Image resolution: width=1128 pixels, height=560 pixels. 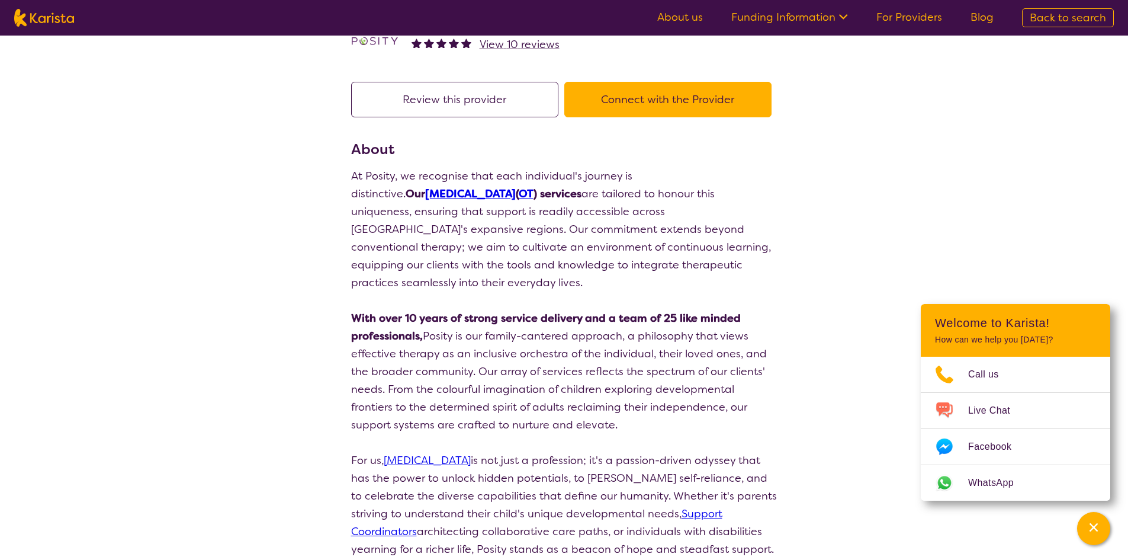 I want to click on strong: With over 10 years of strong service delivery and a team of 25 like minded professionals,, so click(x=546, y=327).